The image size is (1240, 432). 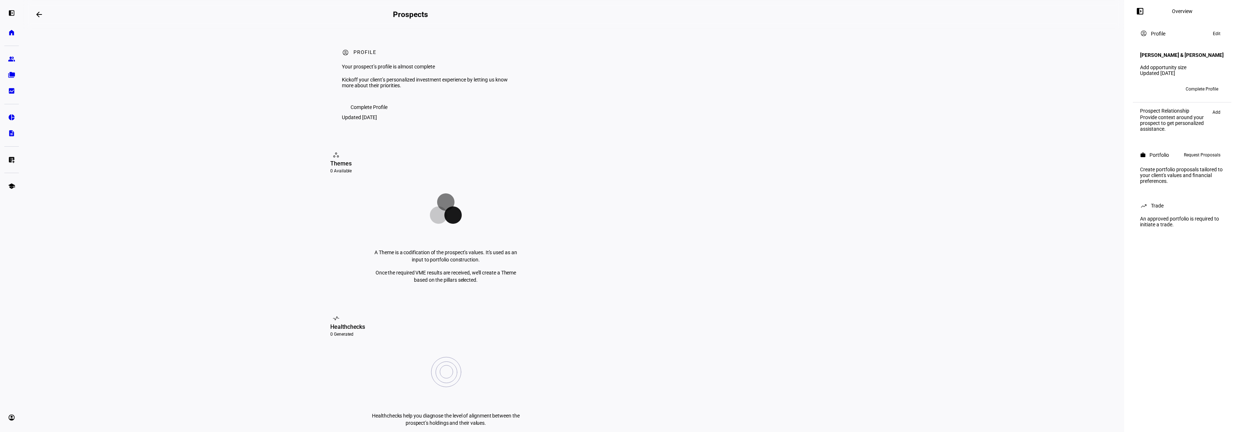 What do you see at coordinates (1174, 123) in the screenshot?
I see `div: Provide context around your prospect to get personalized assistance.` at bounding box center [1174, 123].